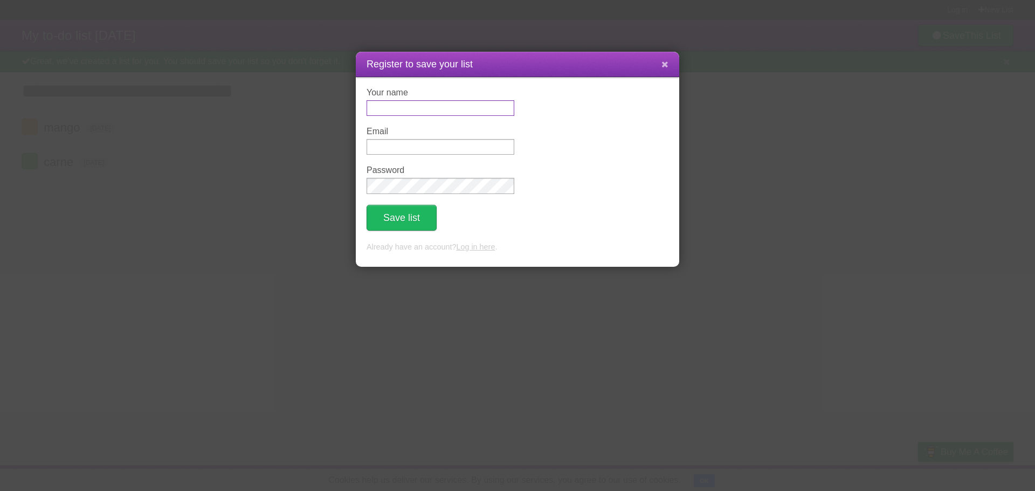 The image size is (1035, 491). I want to click on h1: Register to save your list, so click(517, 64).